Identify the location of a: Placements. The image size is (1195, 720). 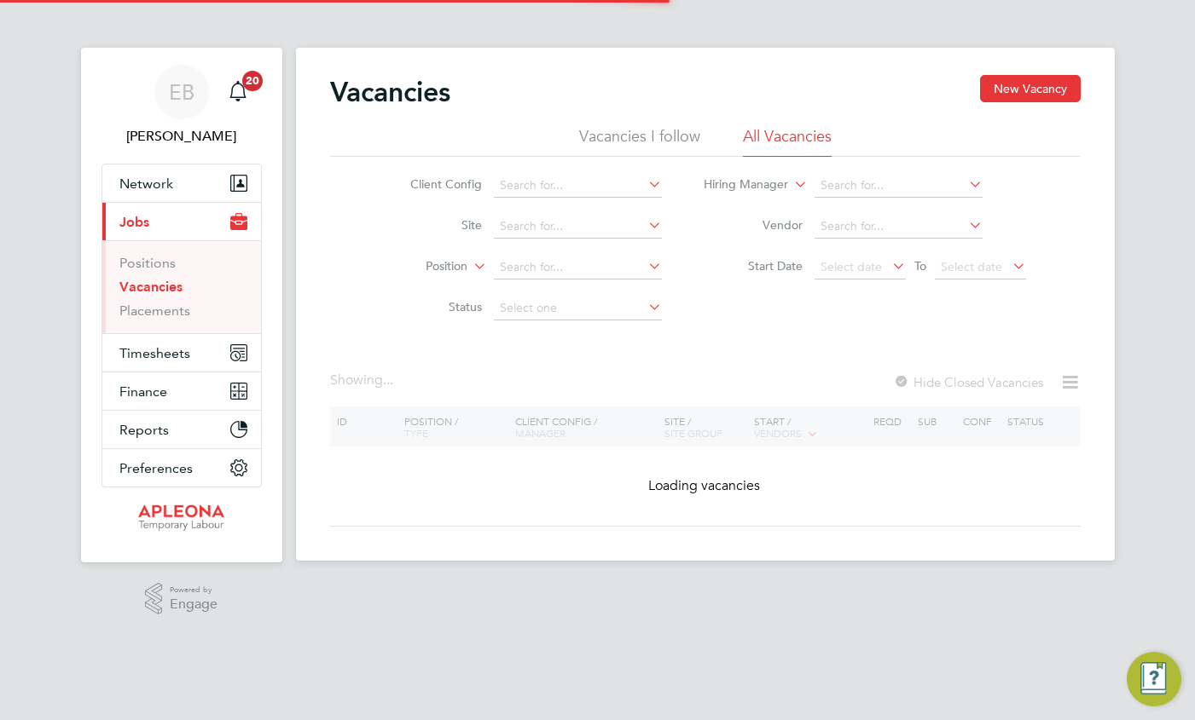
(154, 310).